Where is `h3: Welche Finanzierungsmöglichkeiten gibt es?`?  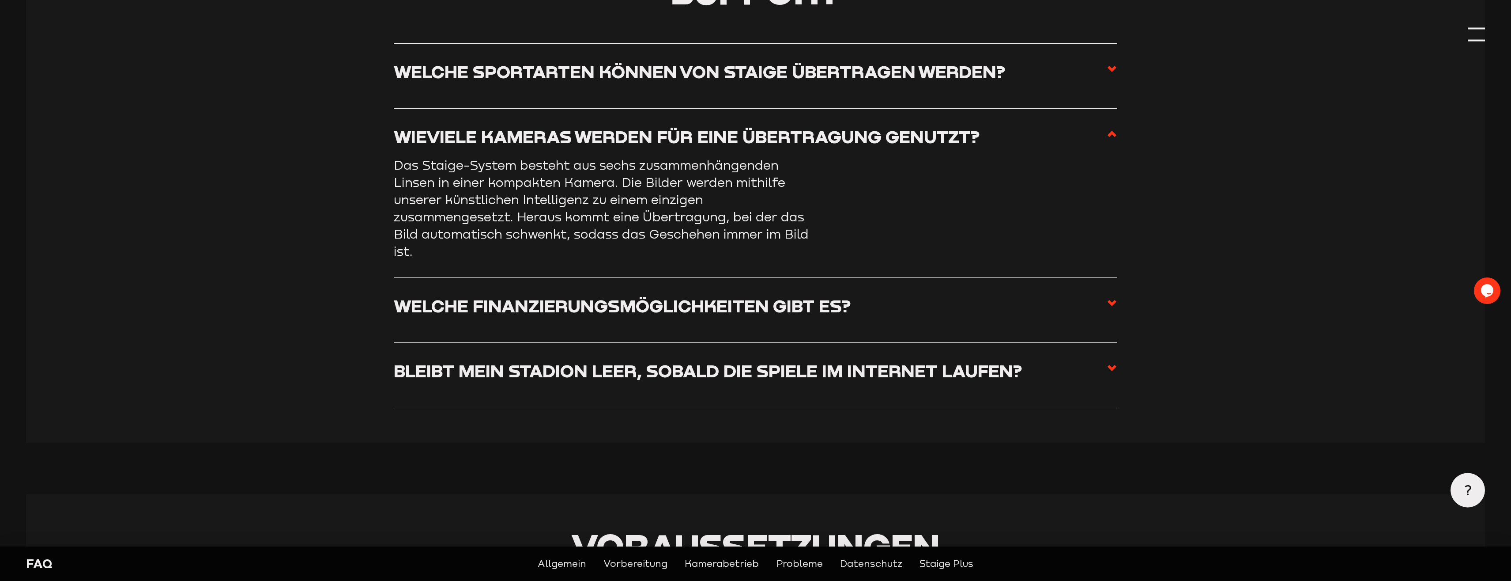 h3: Welche Finanzierungsmöglichkeiten gibt es? is located at coordinates (622, 305).